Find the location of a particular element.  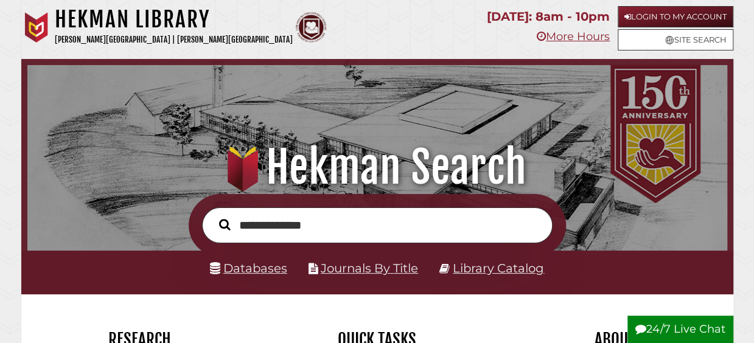

img: Calvin Theological Seminary is located at coordinates (311, 27).